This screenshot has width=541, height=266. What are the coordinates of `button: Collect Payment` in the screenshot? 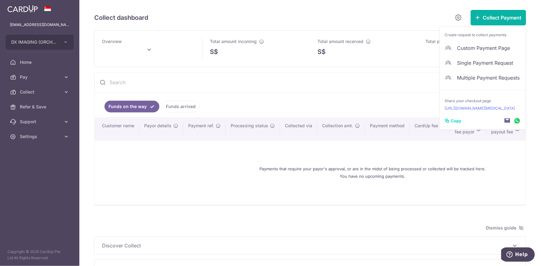 It's located at (498, 18).